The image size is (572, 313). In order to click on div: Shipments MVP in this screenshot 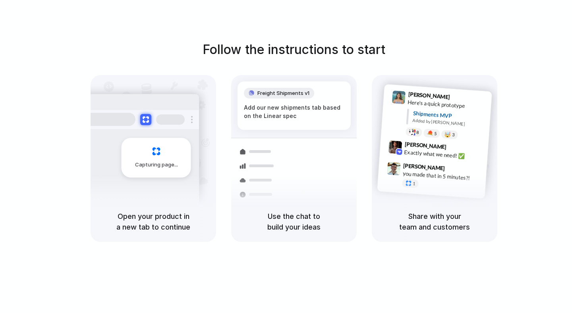, I will do `click(449, 115)`.